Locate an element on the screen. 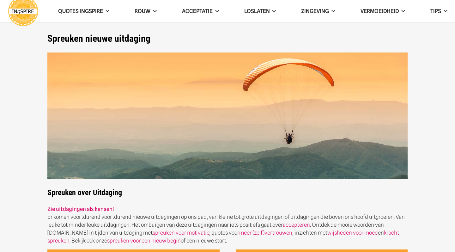 This screenshot has width=455, height=252. span: Loslaten is located at coordinates (257, 11).